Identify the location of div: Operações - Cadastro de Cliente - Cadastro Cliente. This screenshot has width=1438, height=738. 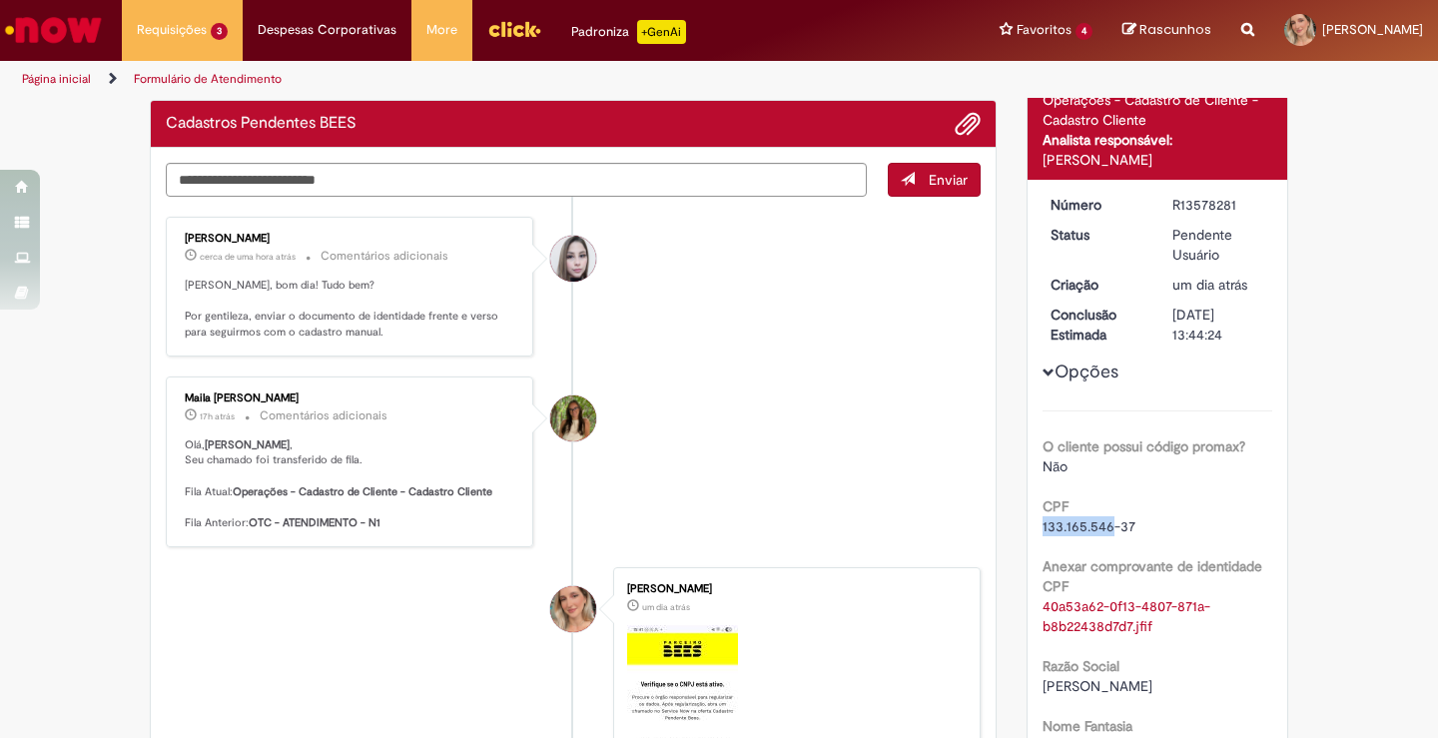
(1158, 110).